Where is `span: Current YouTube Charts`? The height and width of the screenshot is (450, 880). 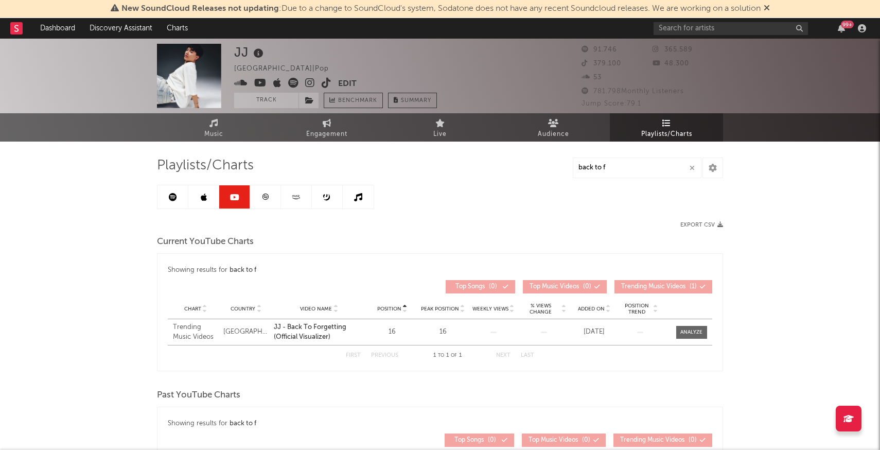 span: Current YouTube Charts is located at coordinates (205, 242).